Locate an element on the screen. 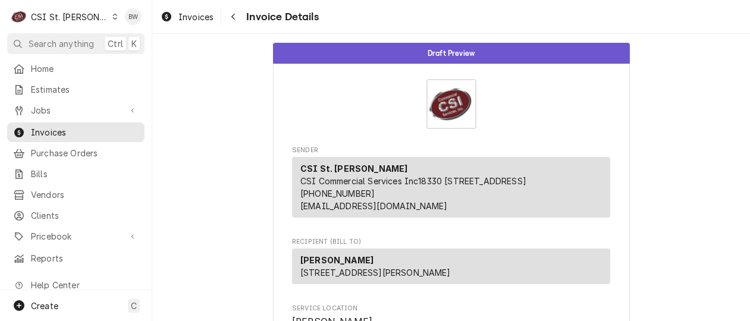  img: Logo is located at coordinates (451, 104).